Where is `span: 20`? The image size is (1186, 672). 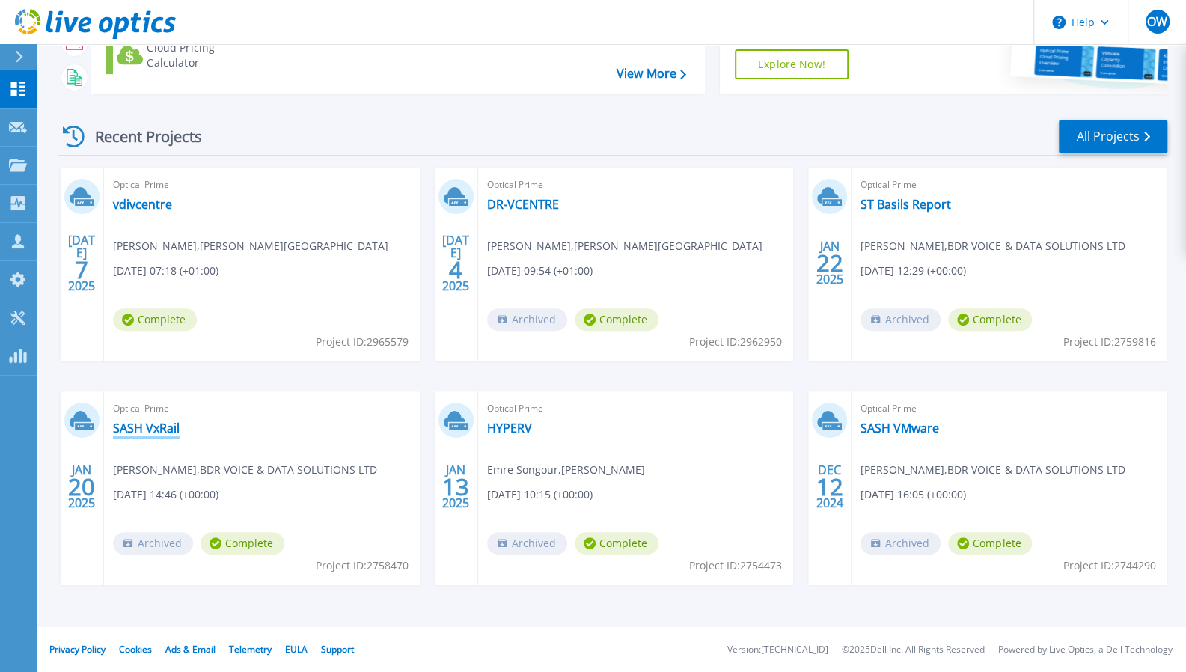
span: 20 is located at coordinates (82, 486).